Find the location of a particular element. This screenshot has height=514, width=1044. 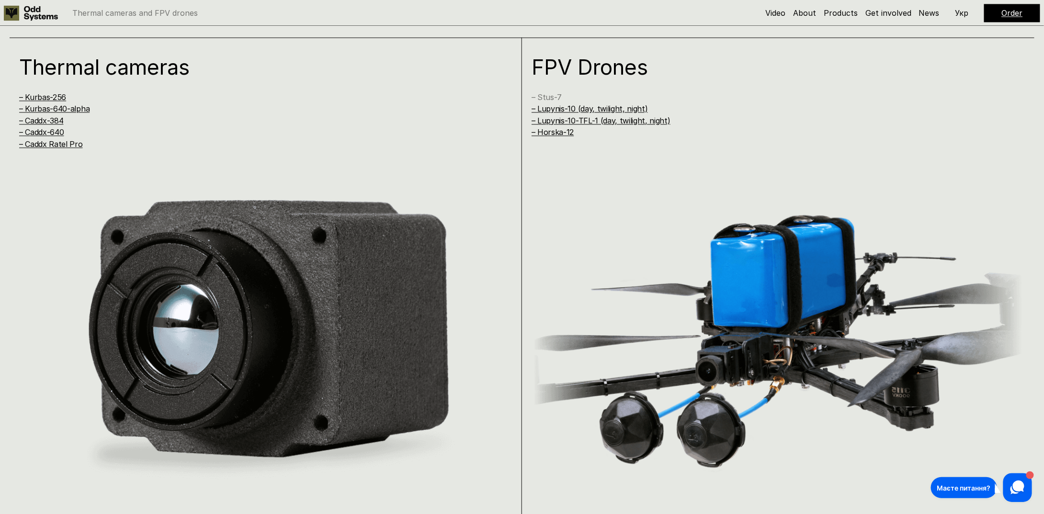

a: – Lupynis-10 (day, twilight, night) is located at coordinates (589, 109).